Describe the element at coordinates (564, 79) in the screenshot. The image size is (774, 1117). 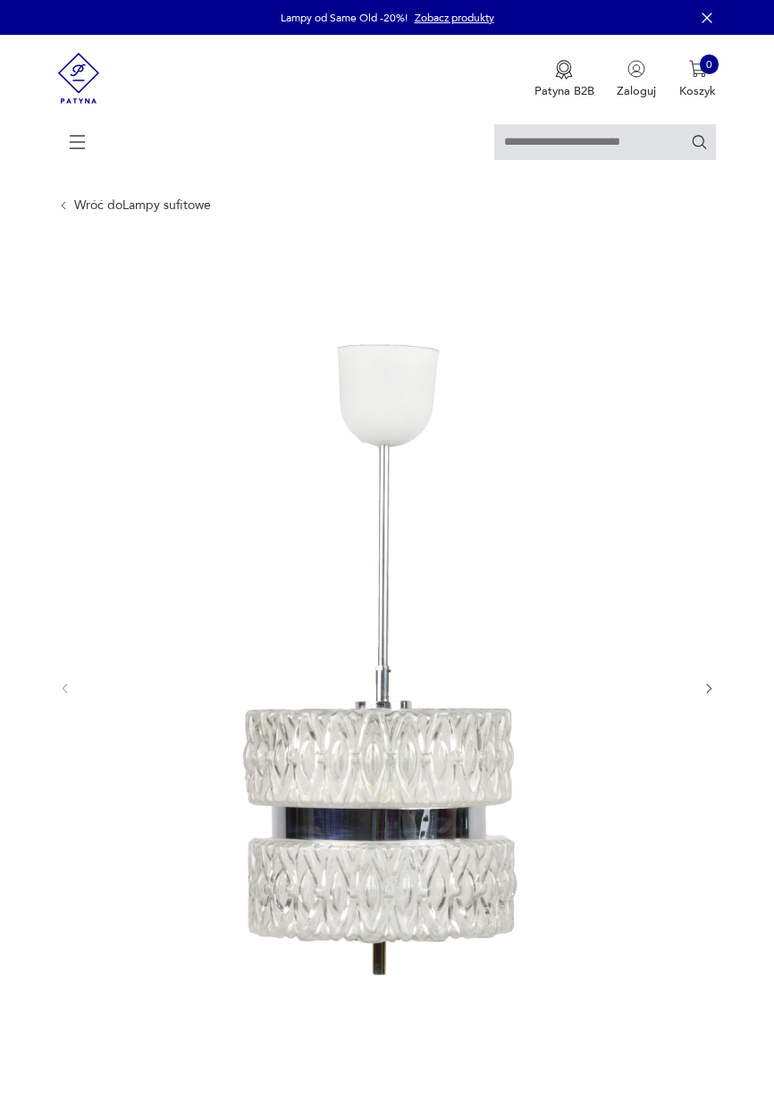
I see `a: Ikona medaluPatyna B2B` at that location.